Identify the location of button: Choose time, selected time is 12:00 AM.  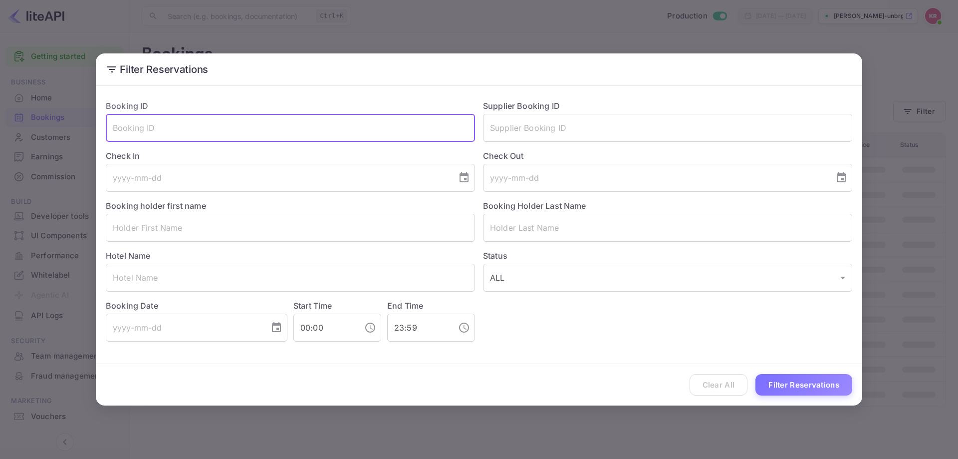
(370, 327).